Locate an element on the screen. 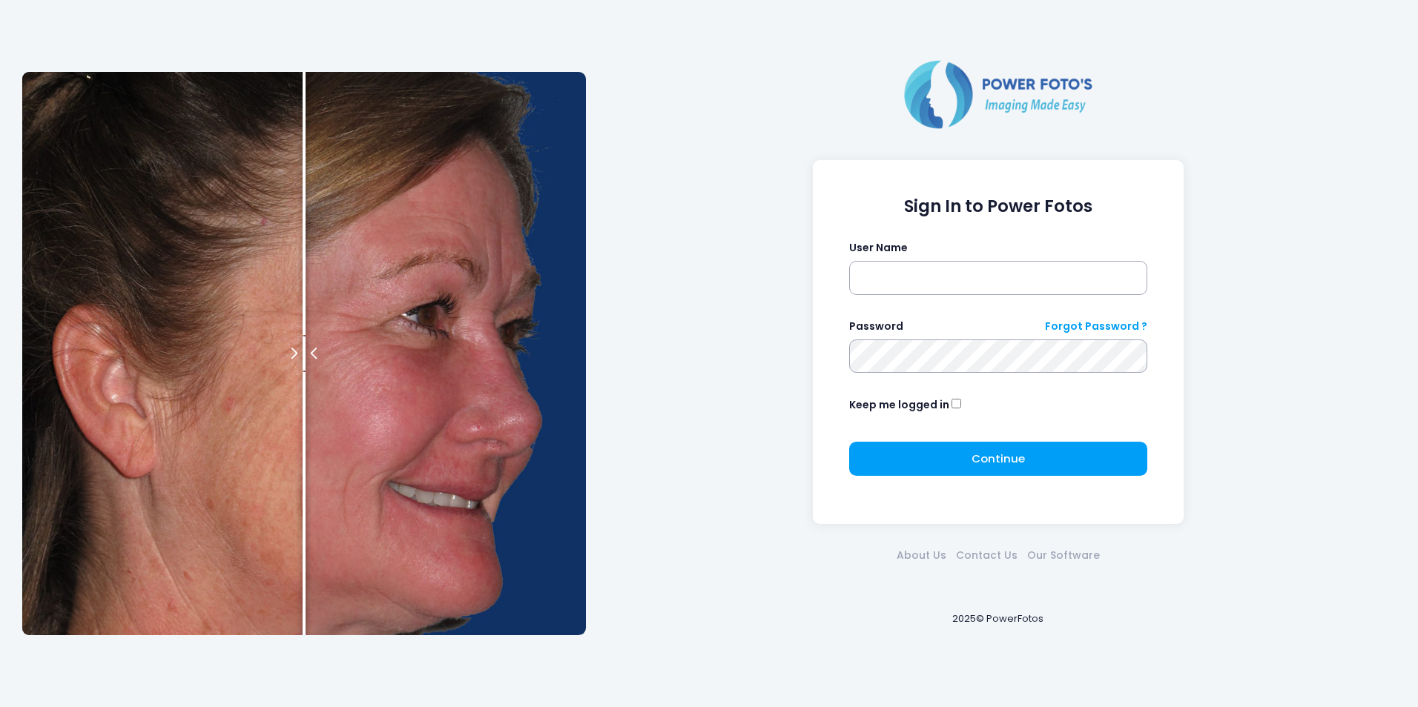  a: Forgot Password ? is located at coordinates (1096, 326).